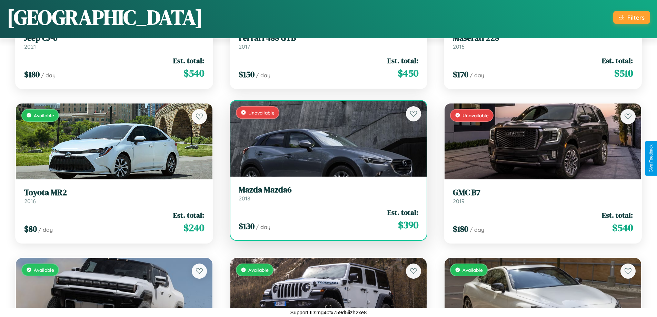  Describe the element at coordinates (247, 74) in the screenshot. I see `span: $ 150` at that location.